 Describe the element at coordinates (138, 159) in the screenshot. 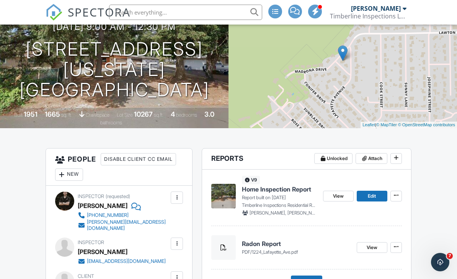

I see `div: Disable Client CC Email` at that location.